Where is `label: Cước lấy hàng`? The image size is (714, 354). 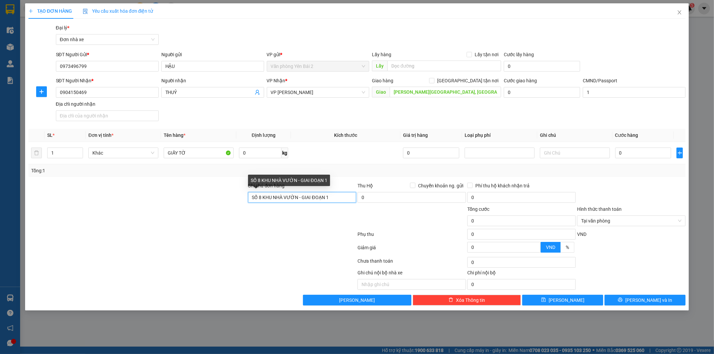
label: Cước lấy hàng is located at coordinates (519, 55).